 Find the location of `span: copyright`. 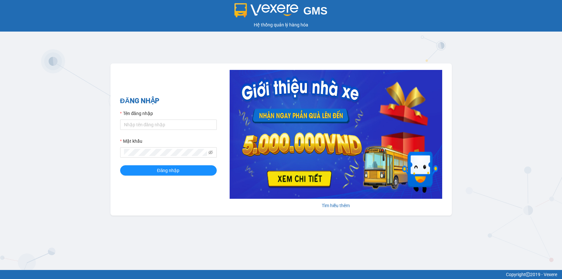

span: copyright is located at coordinates (528, 274).